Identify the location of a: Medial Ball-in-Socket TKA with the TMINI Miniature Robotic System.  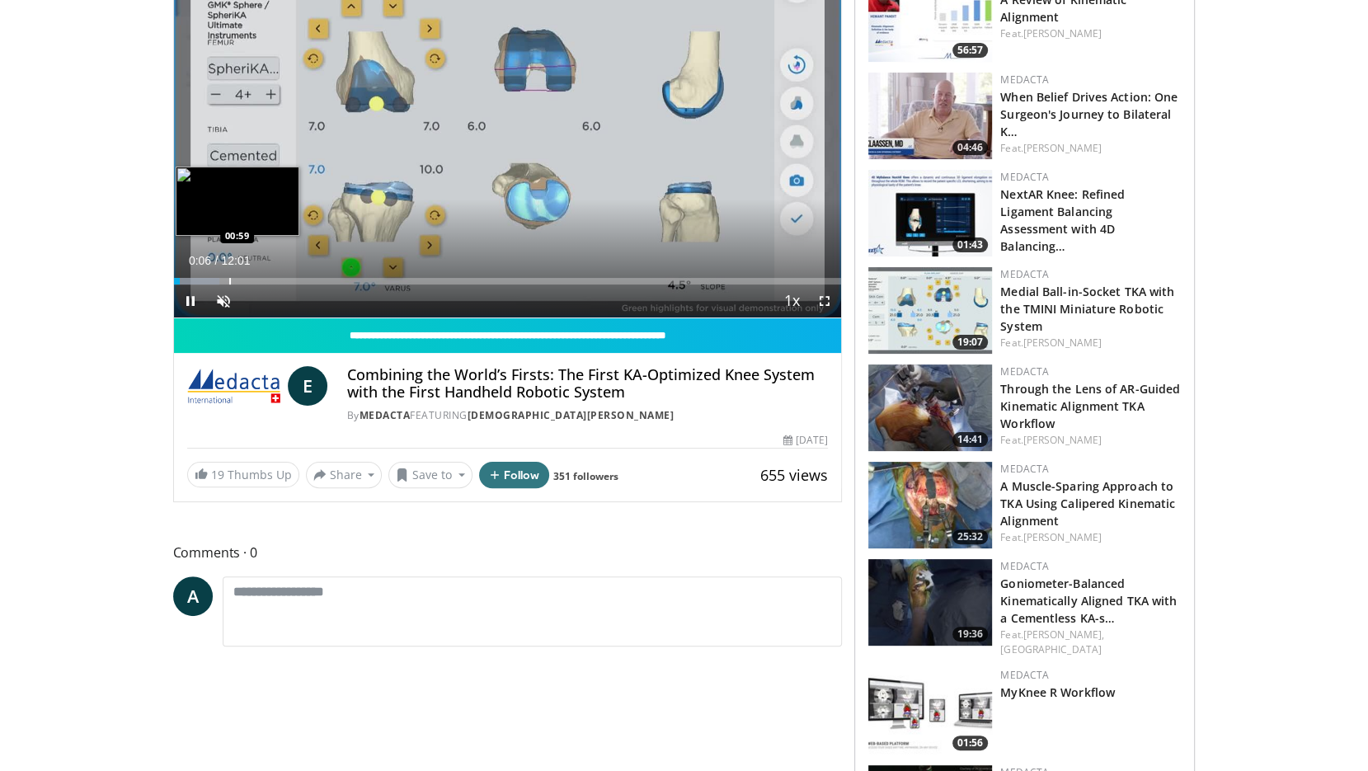
(1087, 308).